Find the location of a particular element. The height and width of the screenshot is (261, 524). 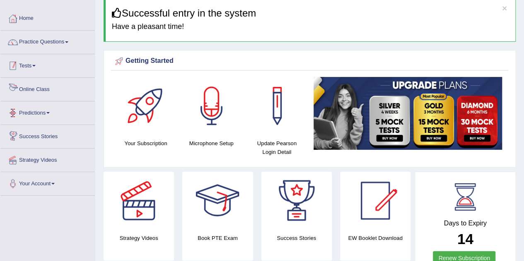

a: Online Class is located at coordinates (48, 88).